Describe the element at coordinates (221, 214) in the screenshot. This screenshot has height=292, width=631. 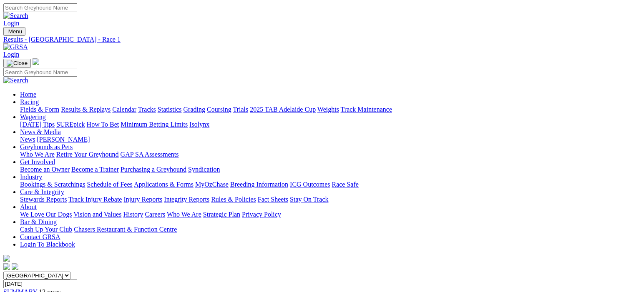
I see `a: Strategic Plan` at that location.